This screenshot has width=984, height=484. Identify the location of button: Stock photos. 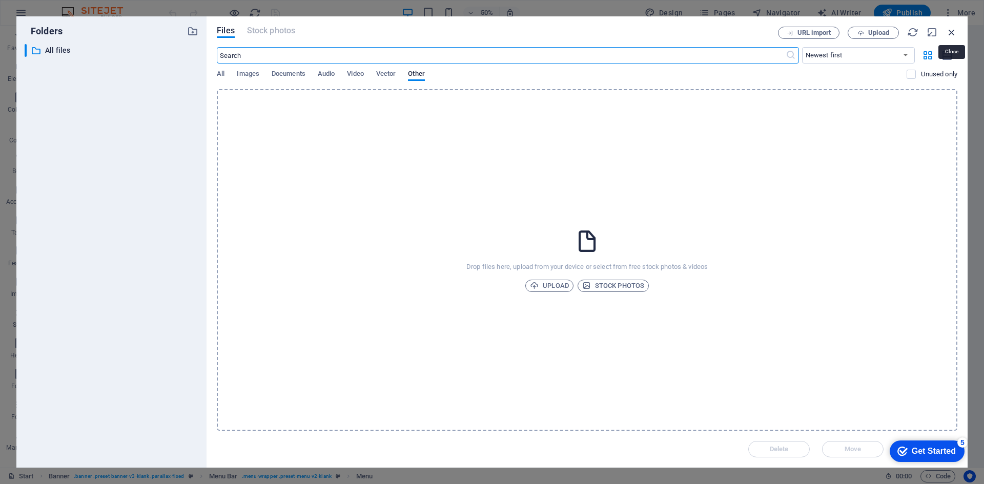
(613, 286).